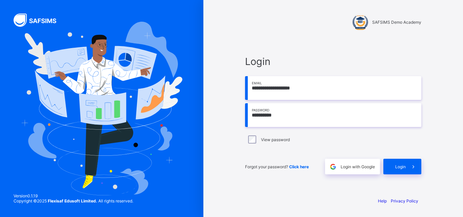 Image resolution: width=463 pixels, height=217 pixels. What do you see at coordinates (404, 201) in the screenshot?
I see `a: Privacy Policy` at bounding box center [404, 201].